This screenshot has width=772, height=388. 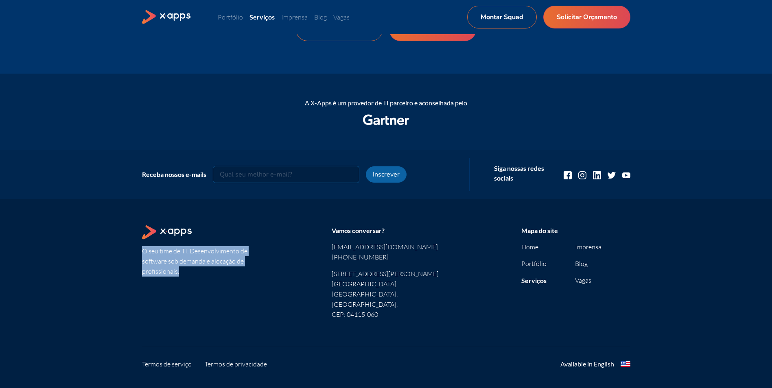 What do you see at coordinates (386, 230) in the screenshot?
I see `div: Vamos conversar?` at bounding box center [386, 230].